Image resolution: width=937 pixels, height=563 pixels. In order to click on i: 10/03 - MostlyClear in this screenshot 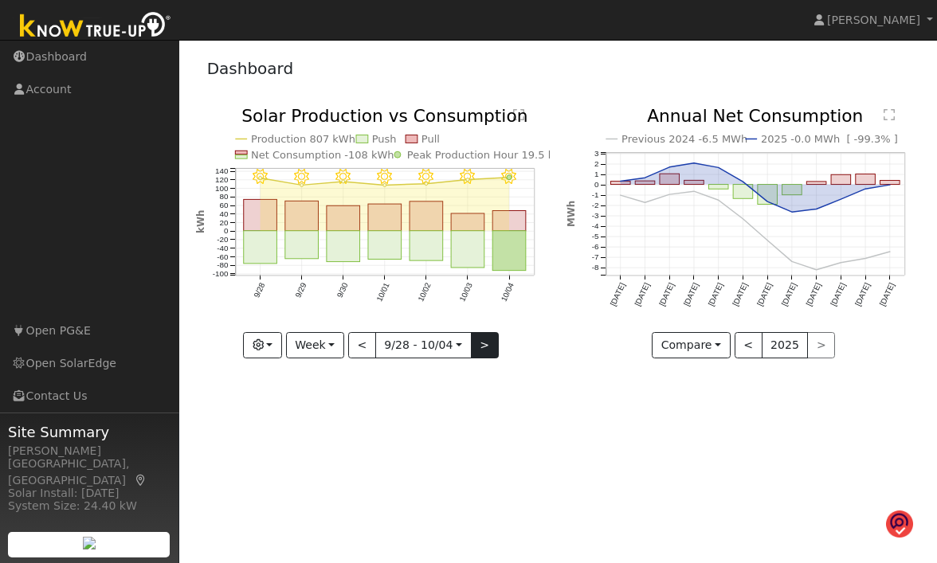, I will do `click(467, 176)`.